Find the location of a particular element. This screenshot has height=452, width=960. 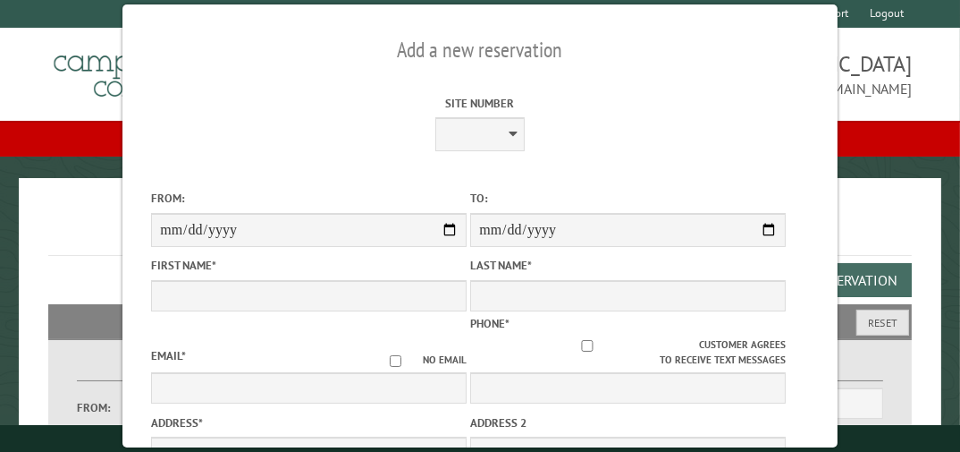

h2: Add a new reservation is located at coordinates (480, 50).